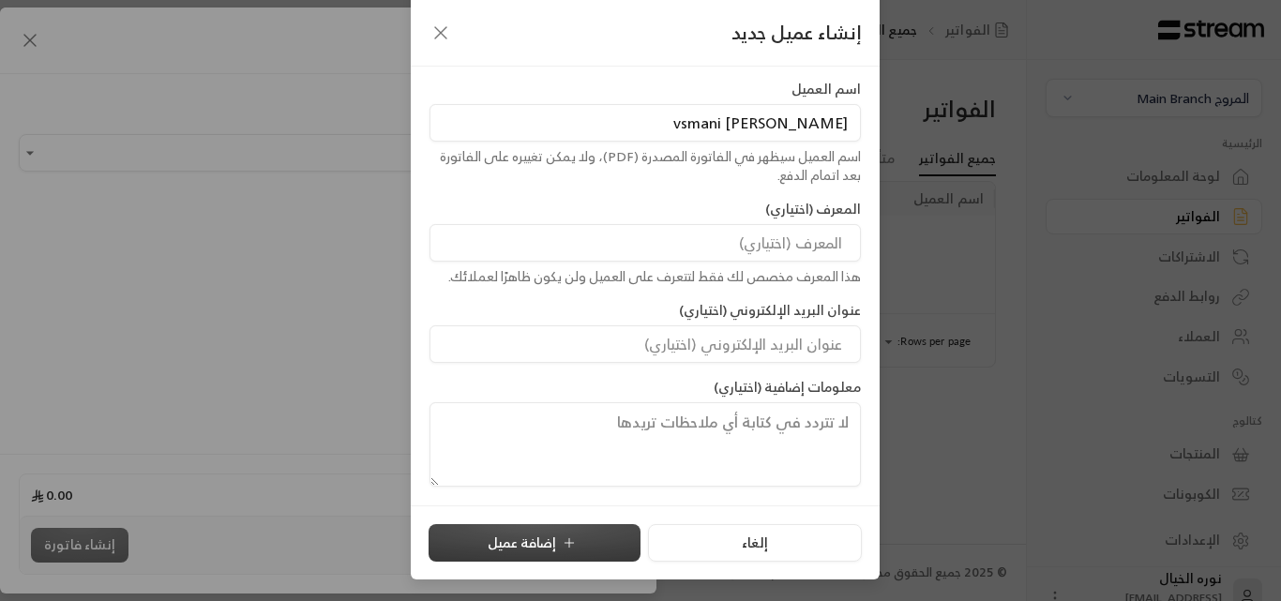  What do you see at coordinates (826, 89) in the screenshot?
I see `label: اسم العميل` at bounding box center [826, 89].